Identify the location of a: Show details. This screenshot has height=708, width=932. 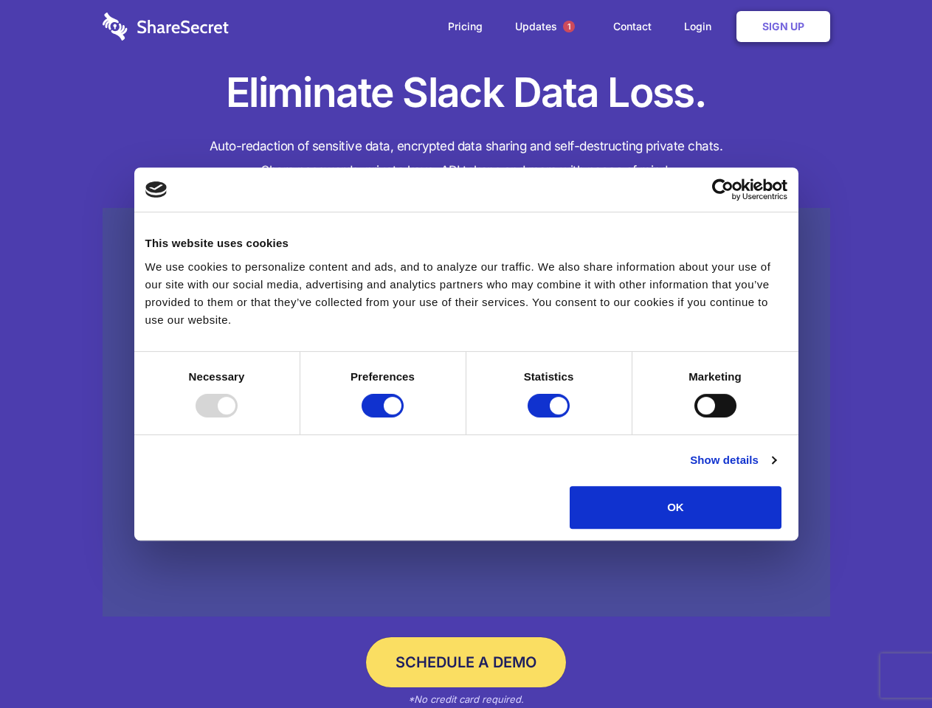
(732, 460).